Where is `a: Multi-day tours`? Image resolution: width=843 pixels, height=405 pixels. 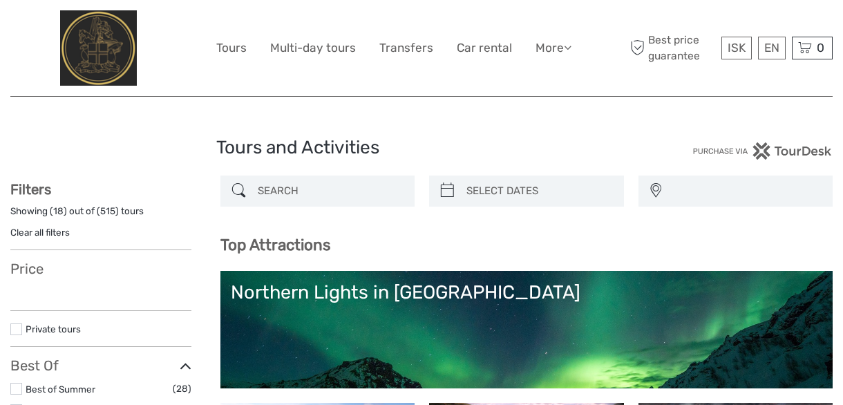
a: Multi-day tours is located at coordinates (313, 48).